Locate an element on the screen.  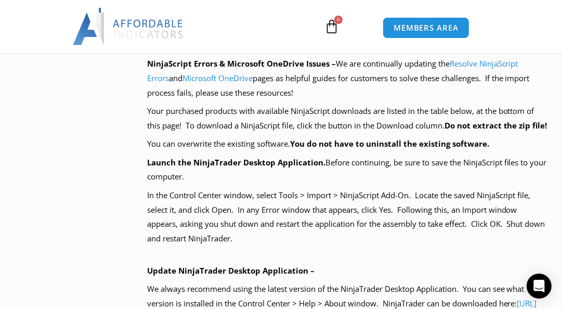
img: LogoAI | Affordable Indicators – NinjaTrader is located at coordinates (128, 26).